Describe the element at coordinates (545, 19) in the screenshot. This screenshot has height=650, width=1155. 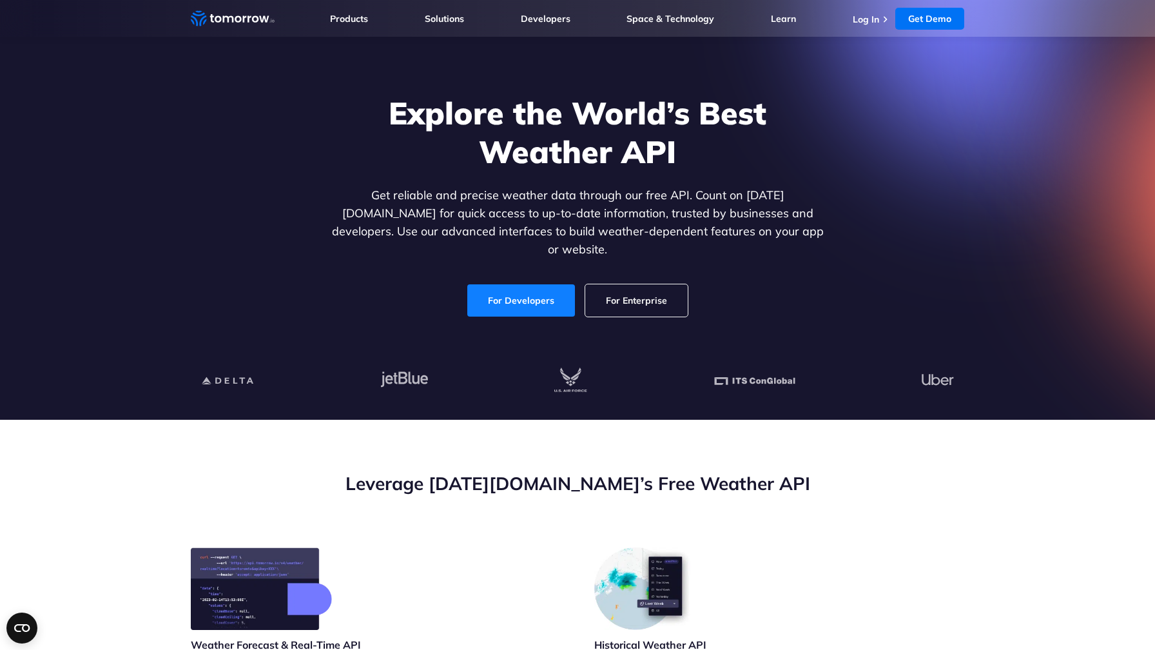
I see `a: Developers` at that location.